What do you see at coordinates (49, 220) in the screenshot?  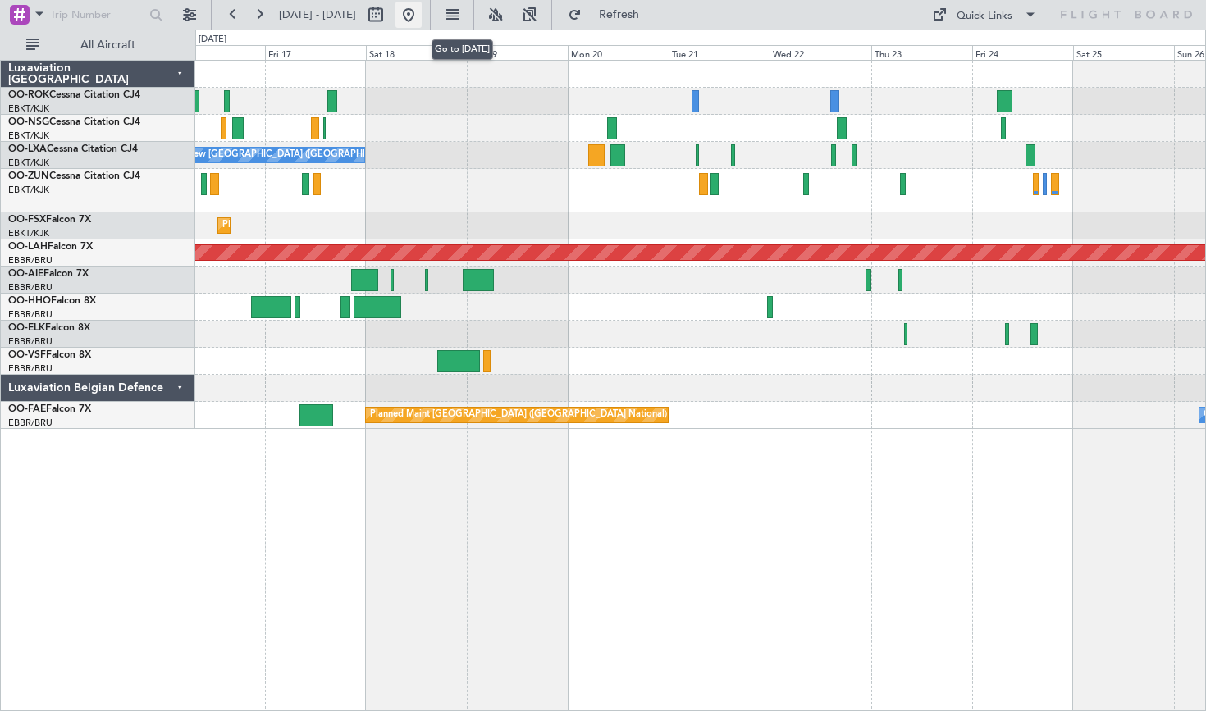 I see `a: OO-FSXFalcon 7X` at bounding box center [49, 220].